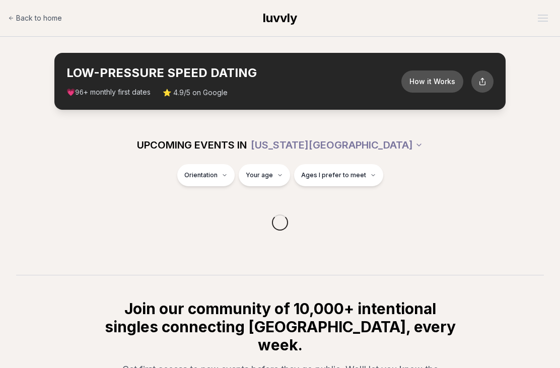  Describe the element at coordinates (265, 175) in the screenshot. I see `button: Your age` at that location.